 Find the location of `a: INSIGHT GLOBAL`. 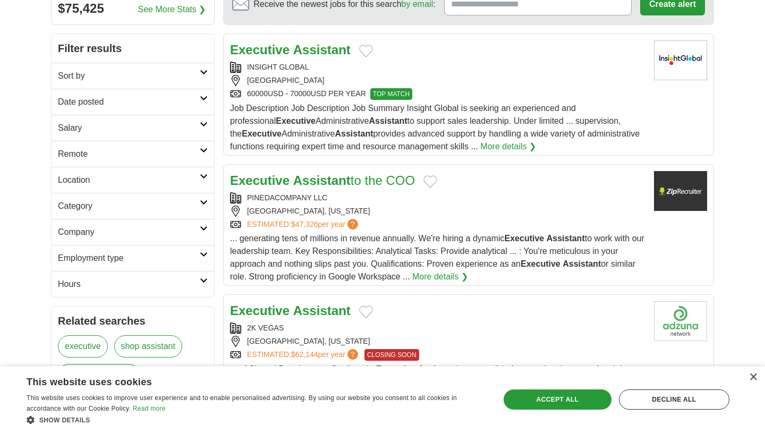

a: INSIGHT GLOBAL is located at coordinates (278, 67).